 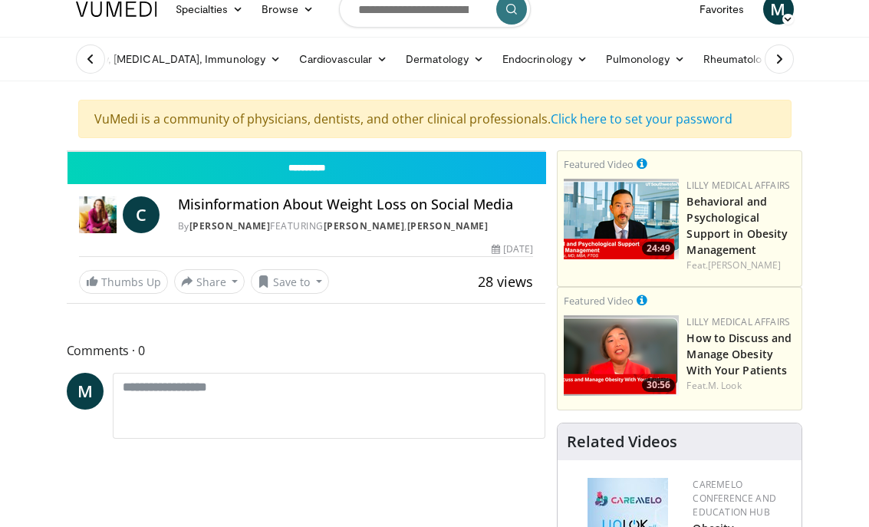 What do you see at coordinates (738, 353) in the screenshot?
I see `a: How to Discuss and Manage Obesity With Your Patients` at bounding box center [738, 353].